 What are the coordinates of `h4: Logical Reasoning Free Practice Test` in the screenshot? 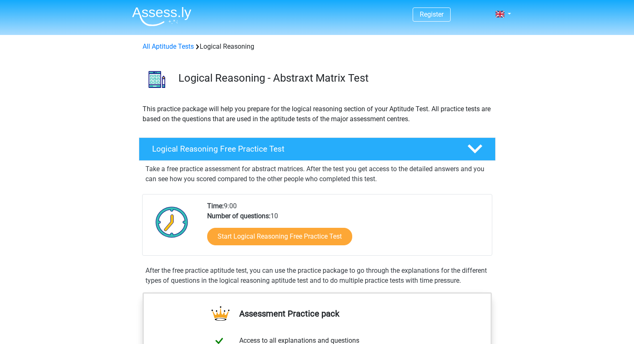 It's located at (303, 149).